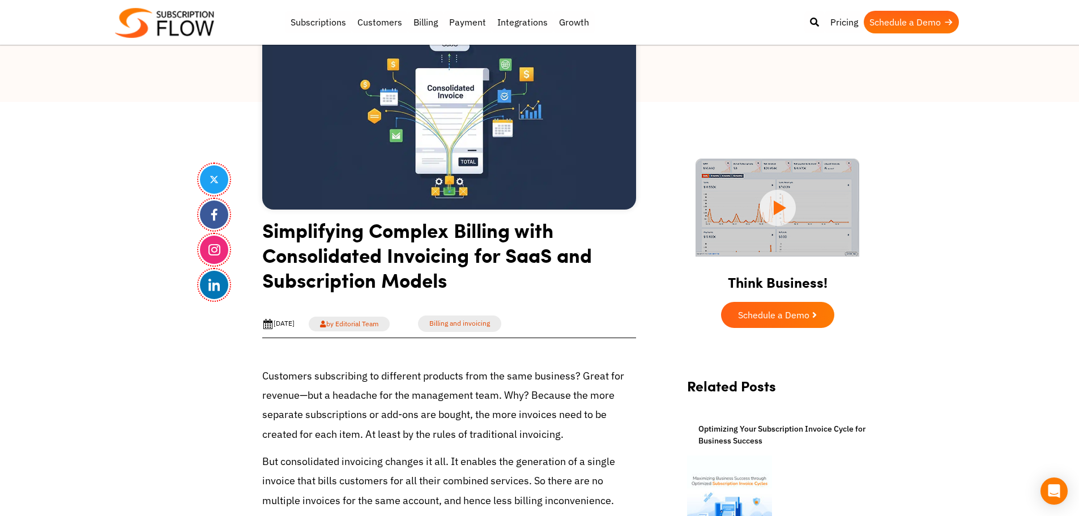 The image size is (1079, 516). I want to click on a: Pricing, so click(844, 22).